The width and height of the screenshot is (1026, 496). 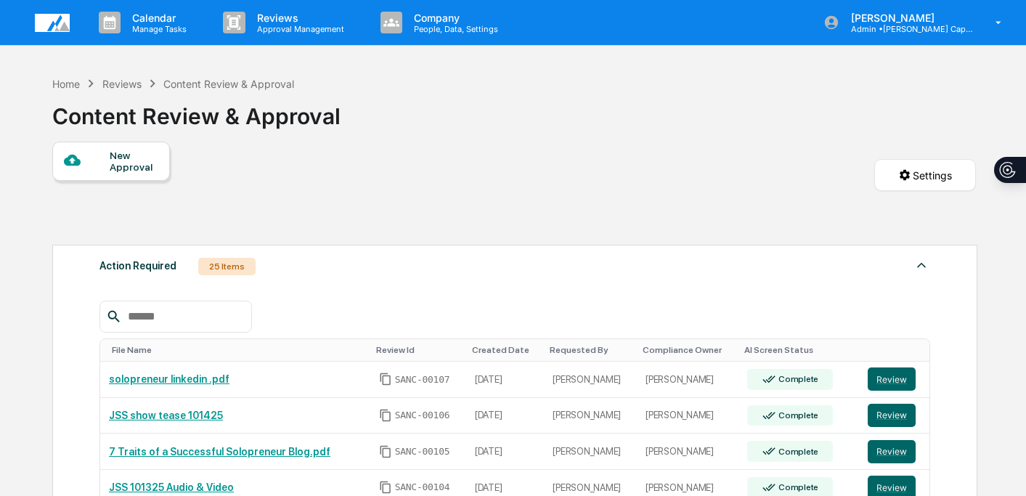 What do you see at coordinates (925, 175) in the screenshot?
I see `button: Settings` at bounding box center [925, 175].